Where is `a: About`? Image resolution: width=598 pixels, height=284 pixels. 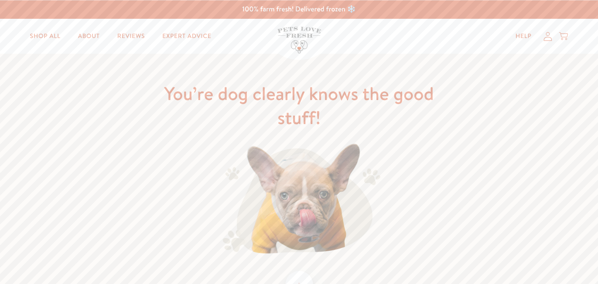
a: About is located at coordinates (89, 36).